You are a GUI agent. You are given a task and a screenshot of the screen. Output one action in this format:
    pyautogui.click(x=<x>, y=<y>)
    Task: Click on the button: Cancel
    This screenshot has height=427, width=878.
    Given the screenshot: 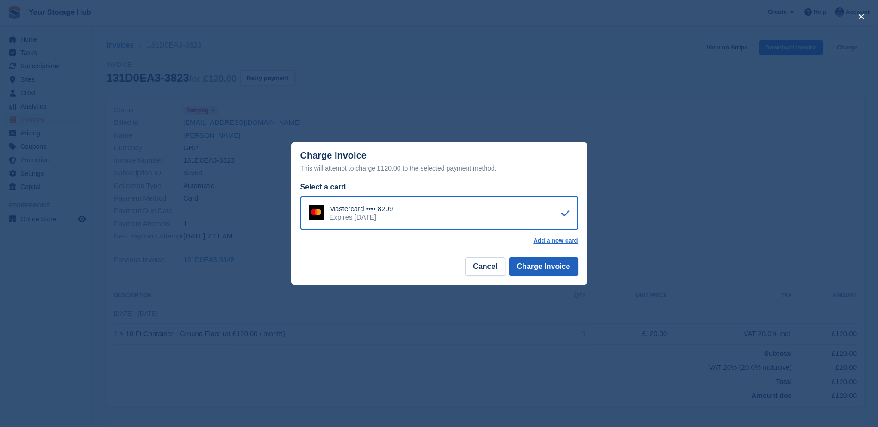 What is the action you would take?
    pyautogui.click(x=485, y=267)
    